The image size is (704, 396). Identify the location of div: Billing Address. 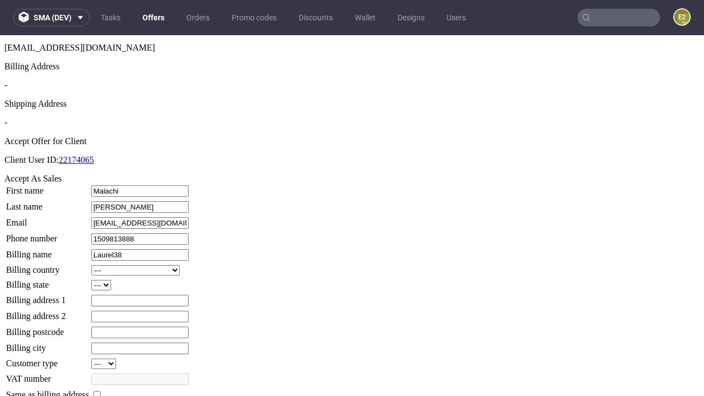
(352, 31).